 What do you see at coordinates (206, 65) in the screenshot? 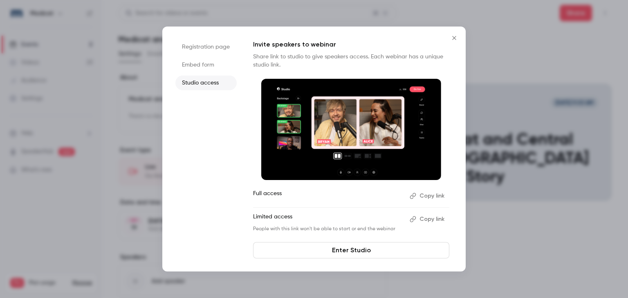
I see `li: Embed form` at bounding box center [206, 65].